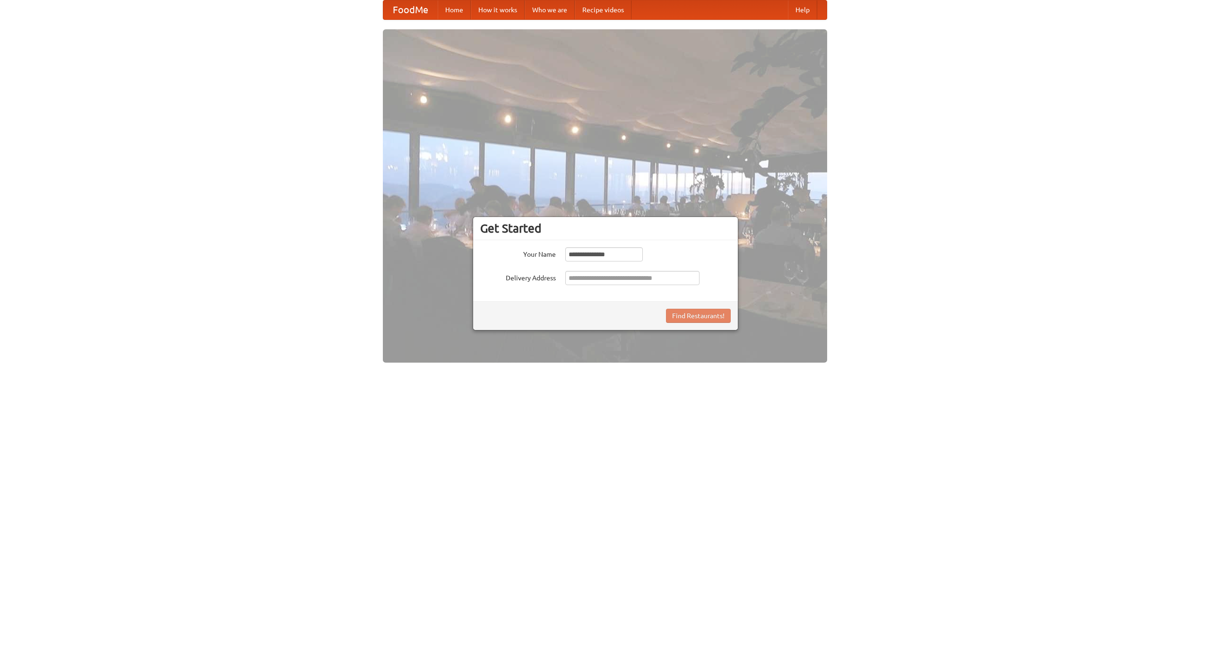  What do you see at coordinates (454, 10) in the screenshot?
I see `a: Home` at bounding box center [454, 10].